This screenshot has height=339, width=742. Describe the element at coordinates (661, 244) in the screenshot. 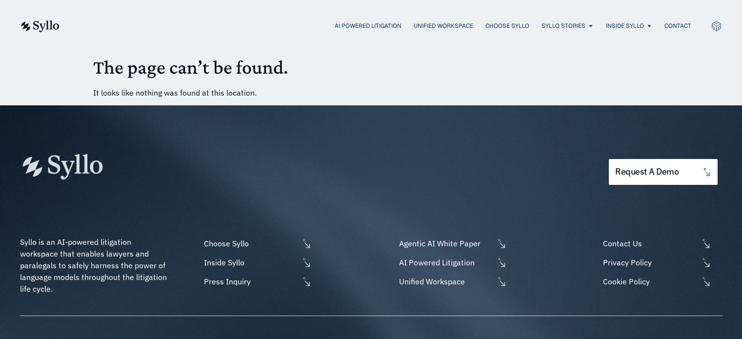

I see `a: Contact Us` at that location.